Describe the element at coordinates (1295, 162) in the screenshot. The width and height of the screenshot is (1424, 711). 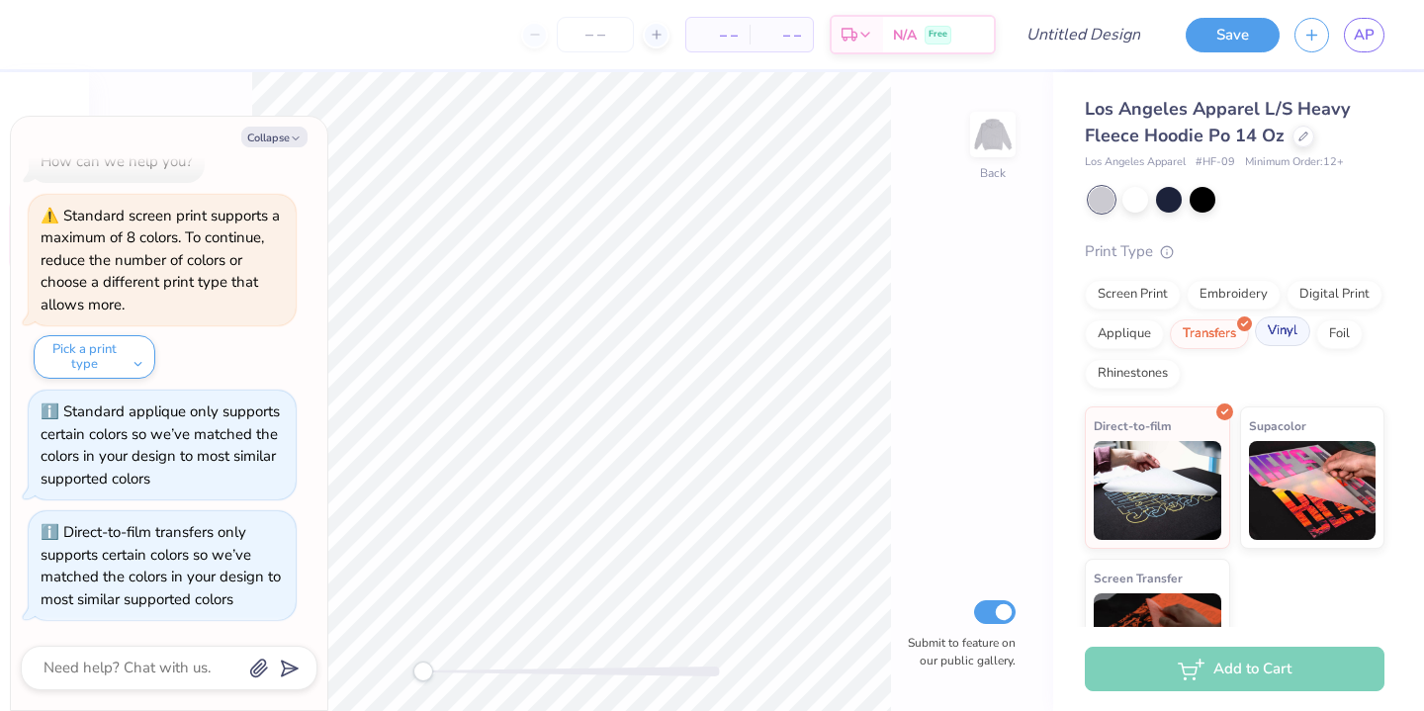
I see `span: Minimum Order: 12 +` at that location.